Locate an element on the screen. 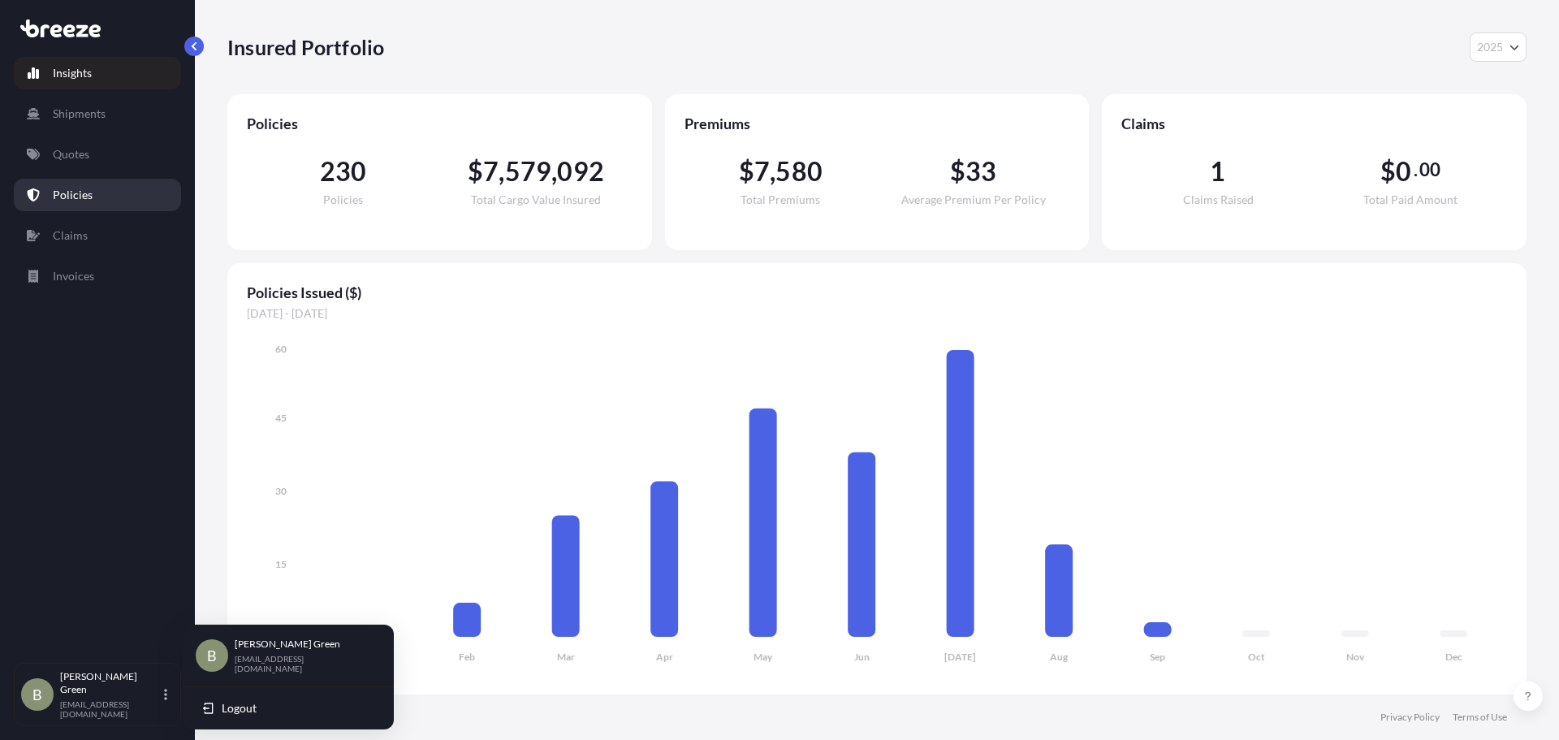  span: Total Cargo Value Insured is located at coordinates (536, 200).